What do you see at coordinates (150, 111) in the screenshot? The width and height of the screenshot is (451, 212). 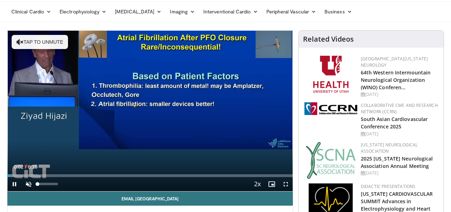 I see `video-js: Video Player` at bounding box center [150, 111].